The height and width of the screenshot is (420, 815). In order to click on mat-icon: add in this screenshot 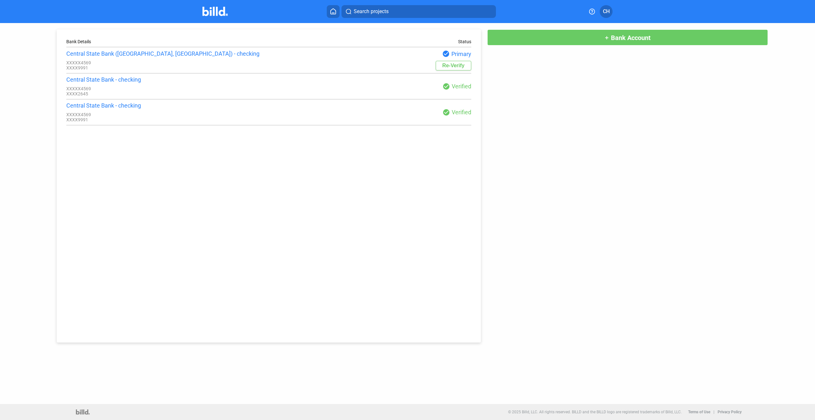, I will do `click(607, 38)`.